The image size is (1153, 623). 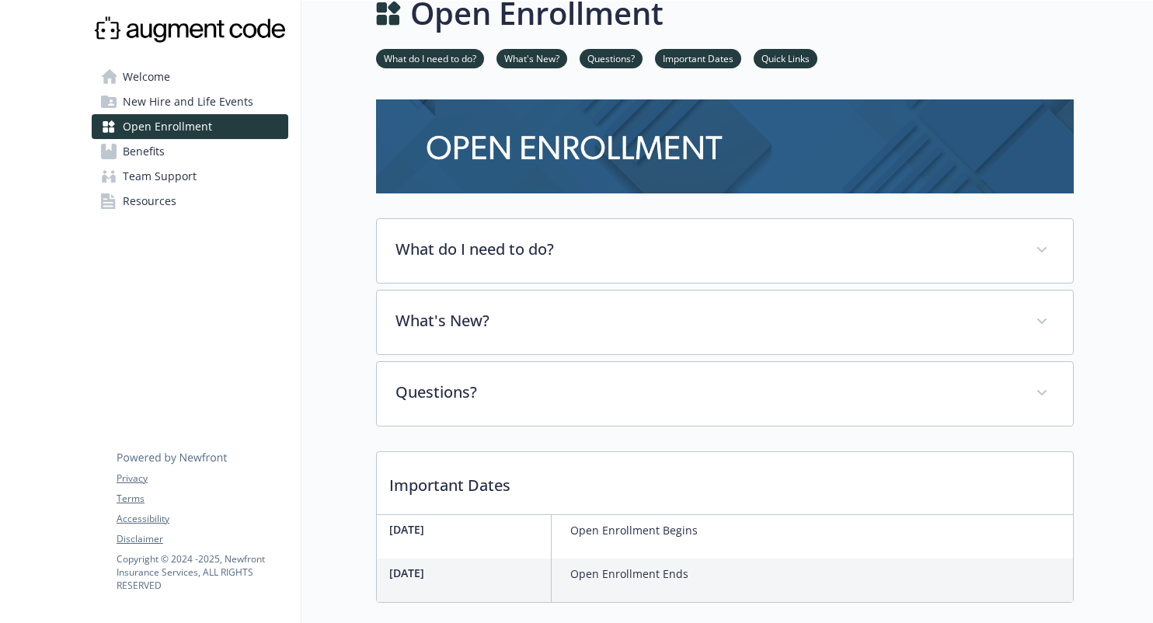 What do you see at coordinates (202, 572) in the screenshot?
I see `p: Copyright © 2024 - 2025 , Newfront Insurance Services, ALL RIGHTS RESERVED` at bounding box center [202, 572].